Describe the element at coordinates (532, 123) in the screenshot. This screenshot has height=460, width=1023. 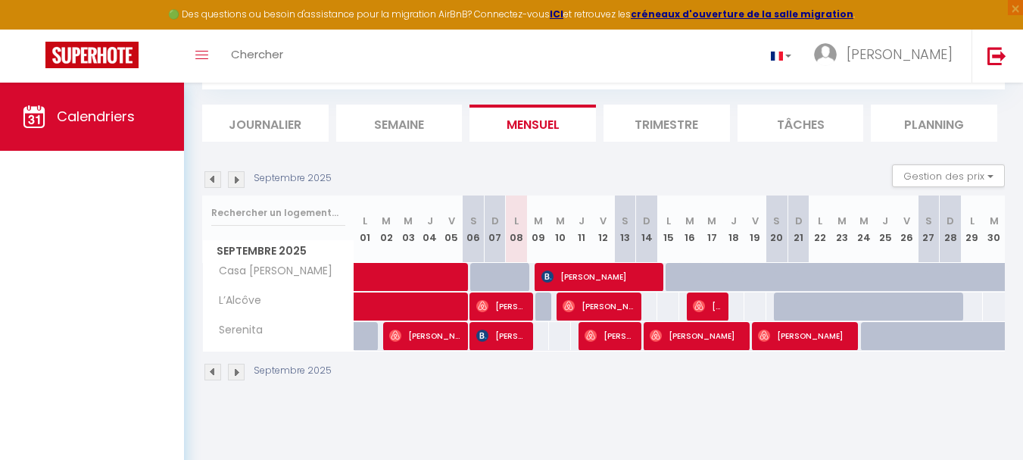
I see `li: Mensuel` at that location.